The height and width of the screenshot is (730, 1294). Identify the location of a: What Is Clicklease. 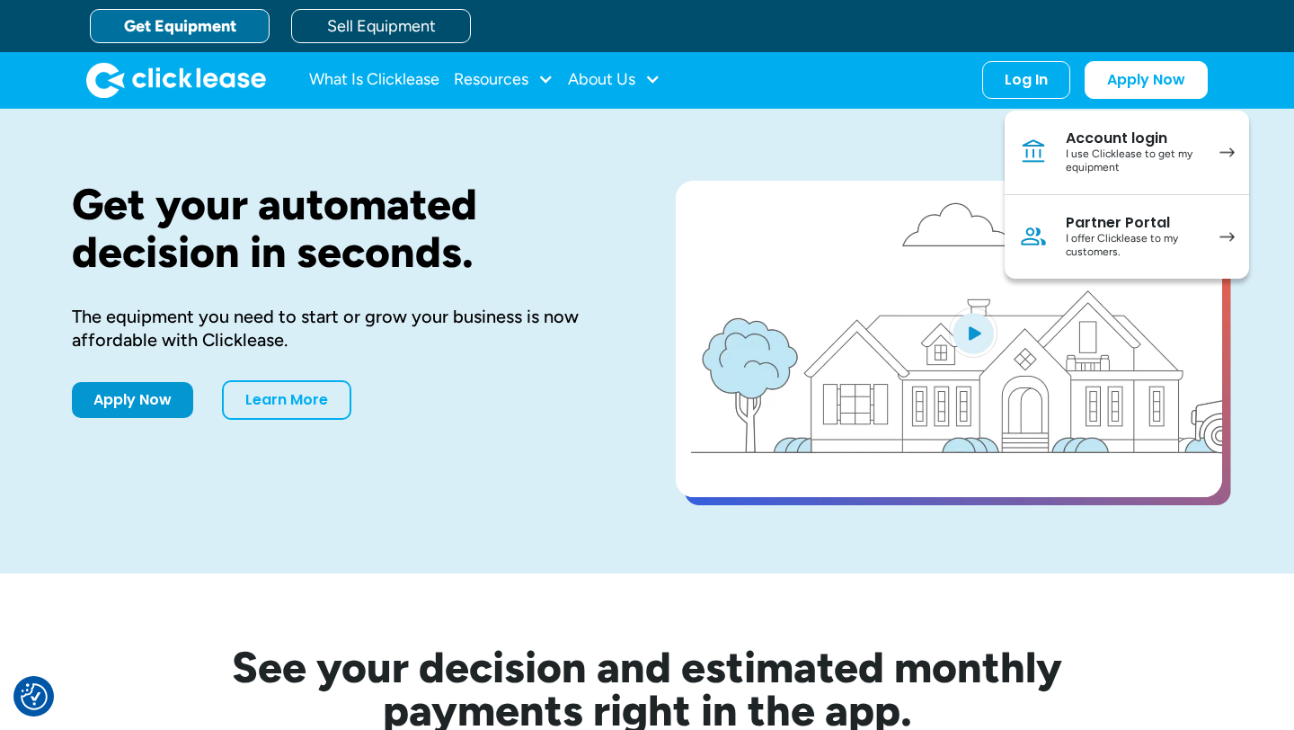
(374, 80).